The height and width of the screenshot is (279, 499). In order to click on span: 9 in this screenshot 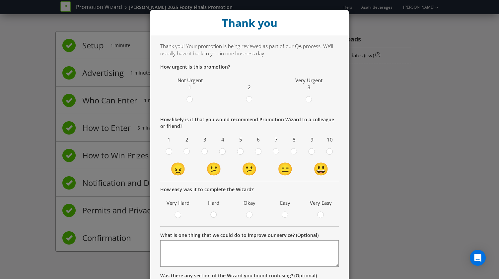, I will do `click(312, 140)`.